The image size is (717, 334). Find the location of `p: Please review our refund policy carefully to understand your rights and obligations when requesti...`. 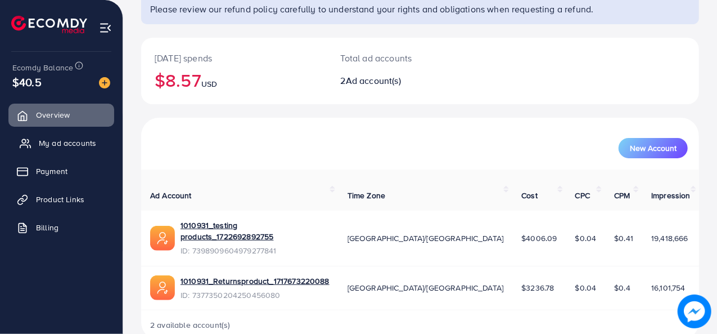

p: Please review our refund policy carefully to understand your rights and obligations when requesti... is located at coordinates (421, 9).